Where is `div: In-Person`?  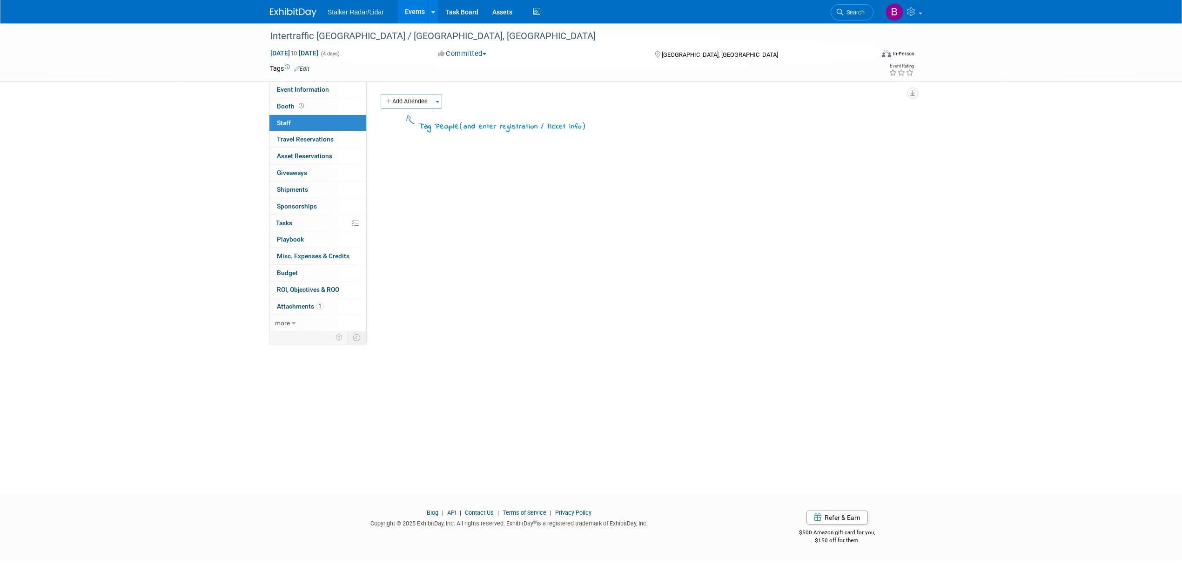
div: In-Person is located at coordinates (904, 54).